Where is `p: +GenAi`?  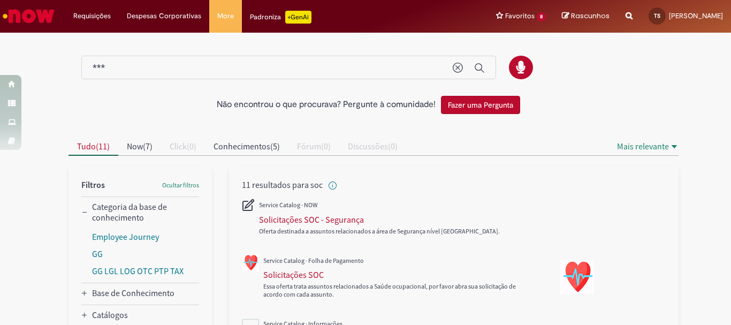 p: +GenAi is located at coordinates (298, 17).